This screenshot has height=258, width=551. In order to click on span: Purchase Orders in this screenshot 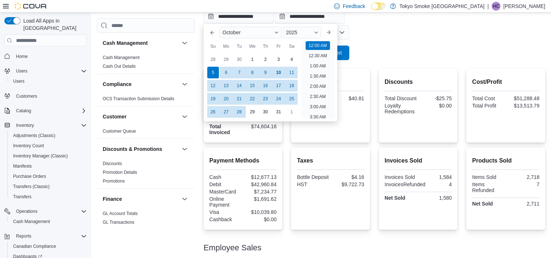, I will do `click(30, 176)`.